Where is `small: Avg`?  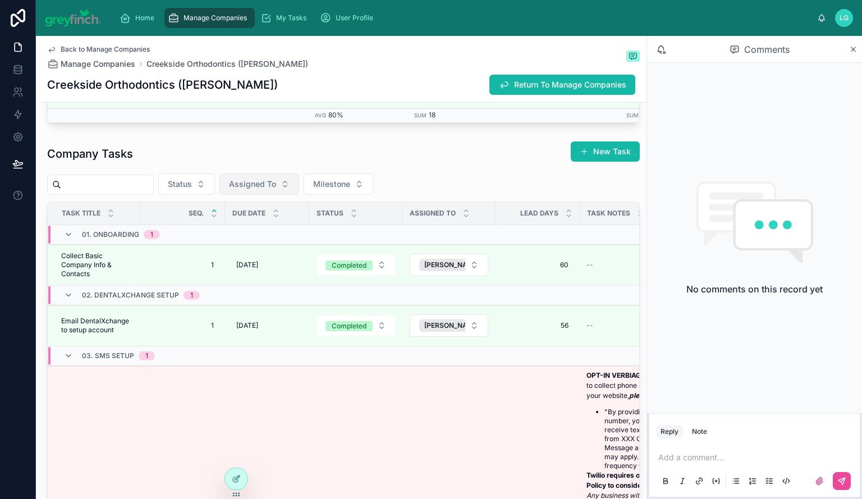 small: Avg is located at coordinates (320, 115).